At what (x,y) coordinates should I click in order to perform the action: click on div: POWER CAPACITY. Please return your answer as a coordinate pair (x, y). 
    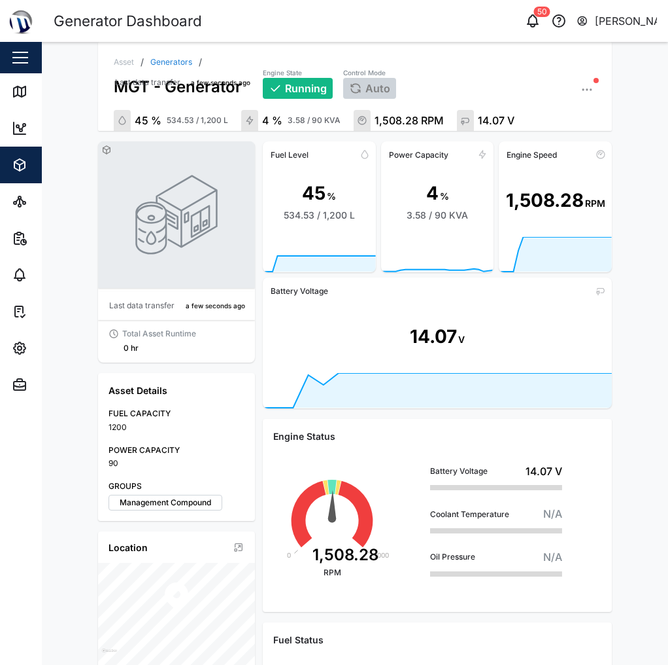
    Looking at the image, I should click on (177, 450).